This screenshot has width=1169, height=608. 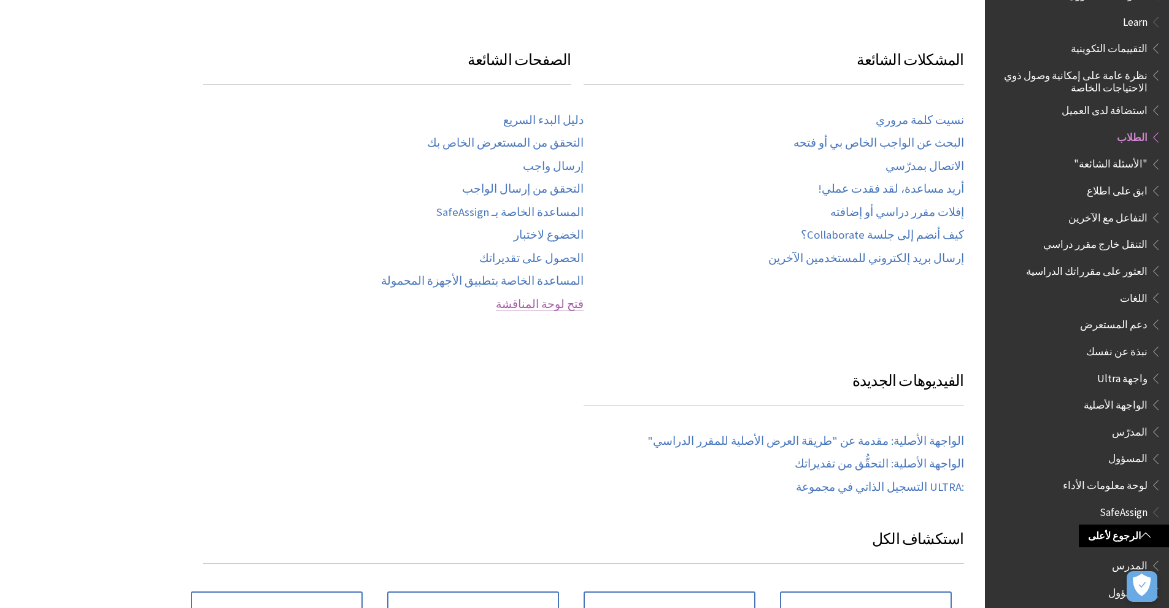 I want to click on span: العثور على مقرراتك الدراسية, so click(x=1086, y=269).